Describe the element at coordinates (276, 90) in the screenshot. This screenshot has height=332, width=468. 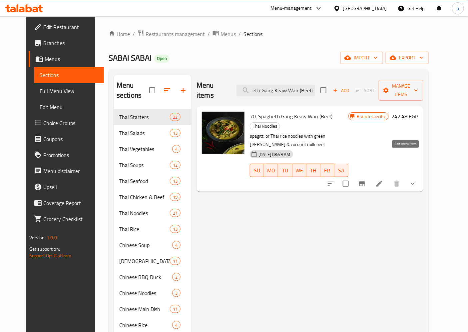
I see `input: search` at that location.